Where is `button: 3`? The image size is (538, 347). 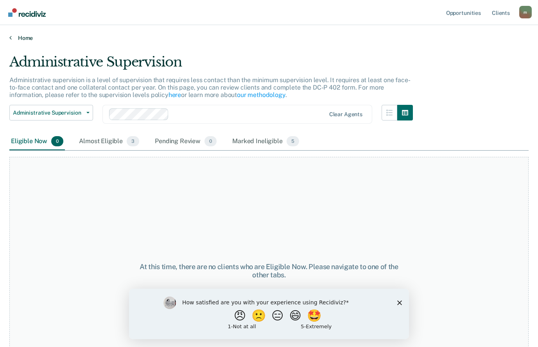 button: 3 is located at coordinates (149, 27).